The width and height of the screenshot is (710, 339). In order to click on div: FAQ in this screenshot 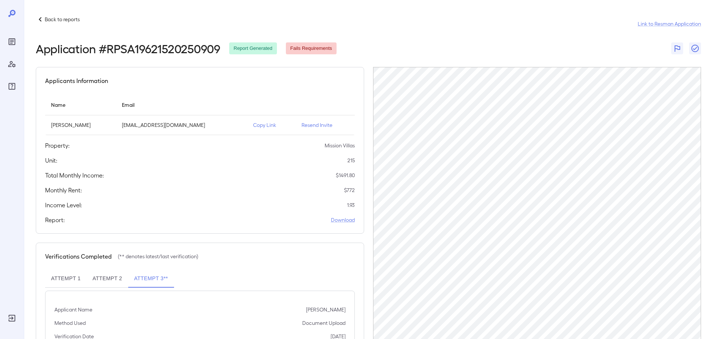, I will do `click(12, 86)`.